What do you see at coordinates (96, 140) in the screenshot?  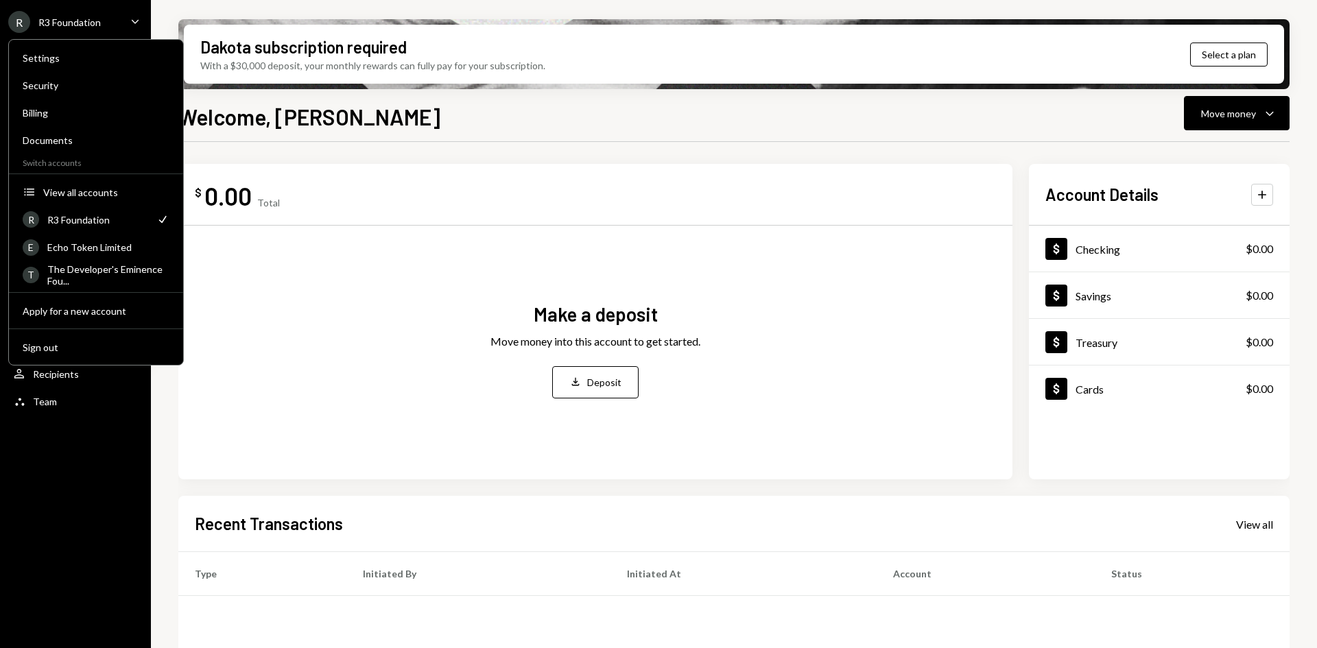 I see `div: Documents` at bounding box center [96, 140].